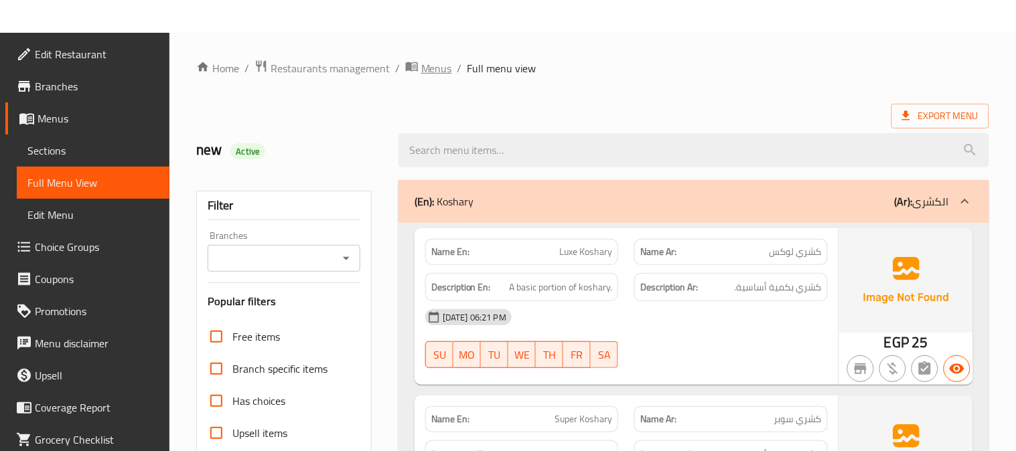 The width and height of the screenshot is (1016, 451). What do you see at coordinates (920, 342) in the screenshot?
I see `span: 25` at bounding box center [920, 342].